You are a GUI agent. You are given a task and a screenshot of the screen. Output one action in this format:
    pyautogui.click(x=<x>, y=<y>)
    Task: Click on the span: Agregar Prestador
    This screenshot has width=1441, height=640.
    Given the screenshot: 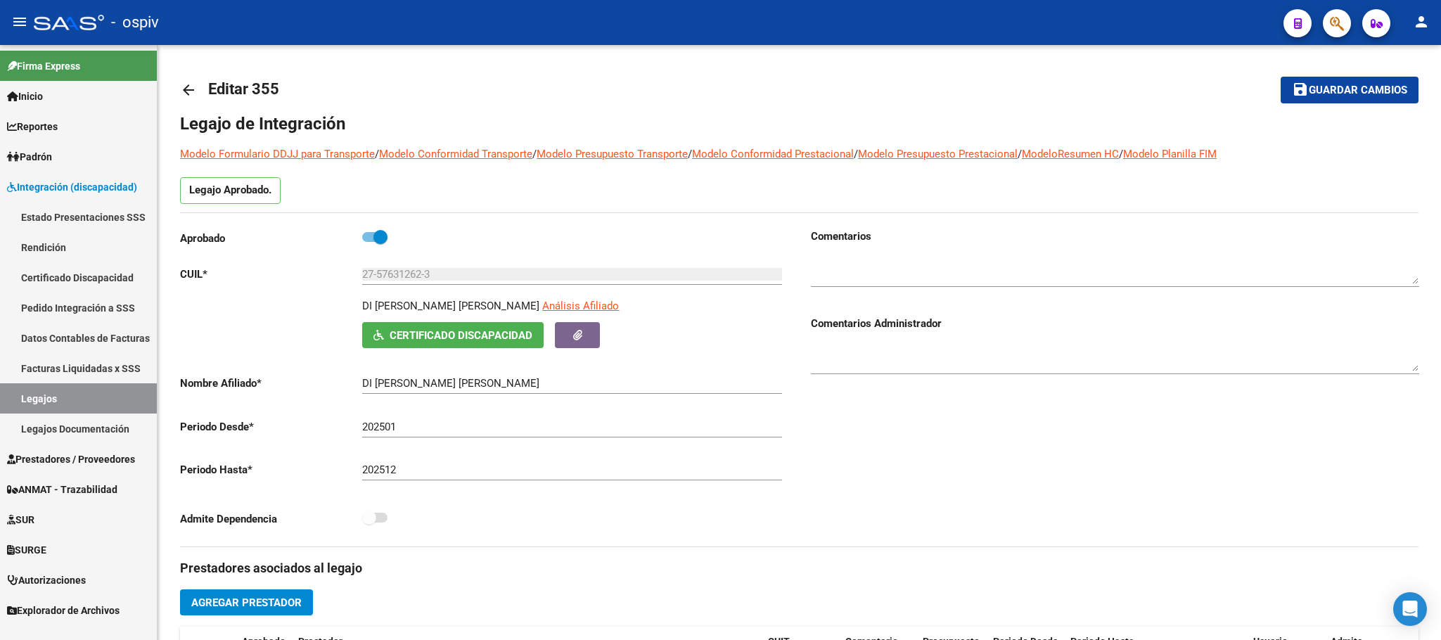 What is the action you would take?
    pyautogui.click(x=246, y=603)
    